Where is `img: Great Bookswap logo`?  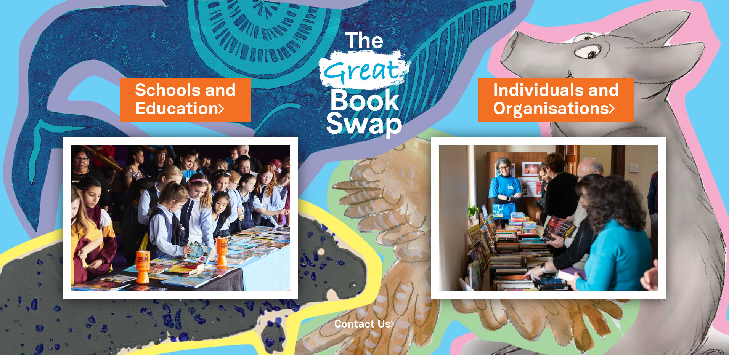 img: Great Bookswap logo is located at coordinates (364, 82).